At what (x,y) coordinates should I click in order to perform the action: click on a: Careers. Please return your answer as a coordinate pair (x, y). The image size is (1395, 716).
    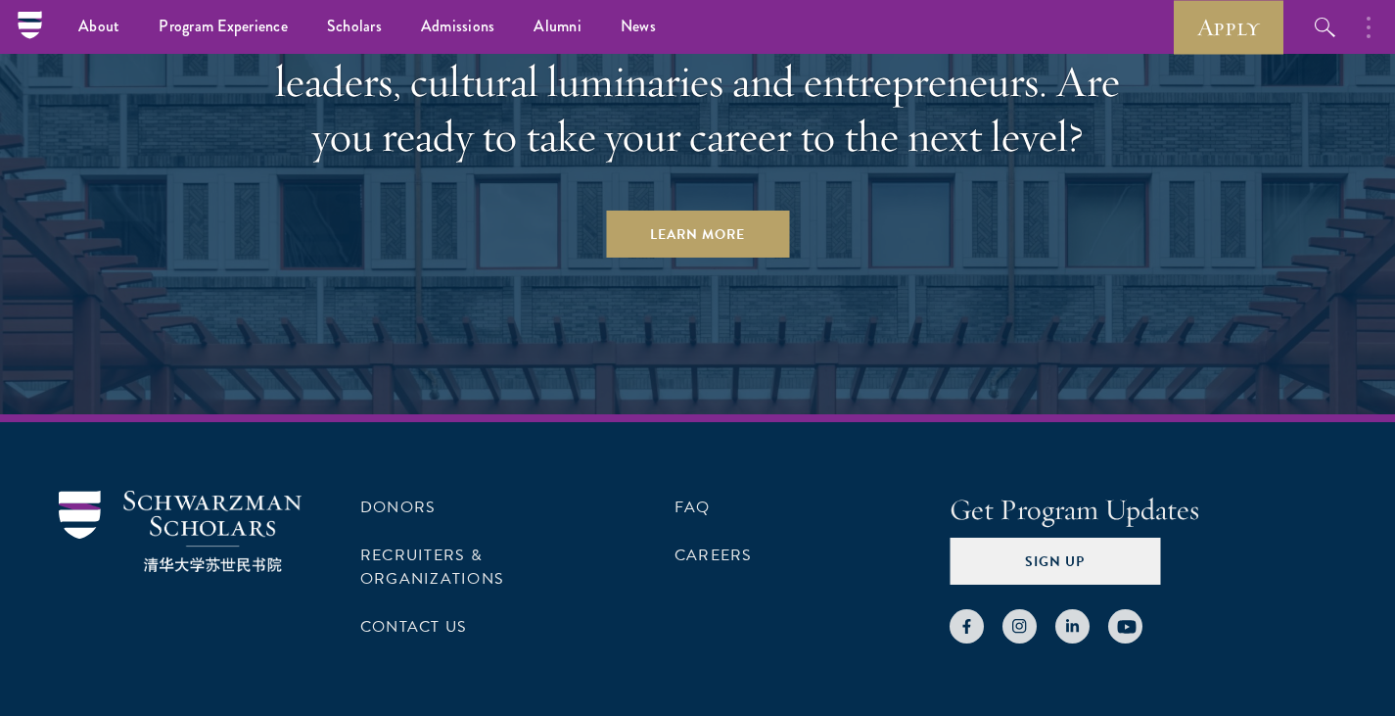
    Looking at the image, I should click on (714, 555).